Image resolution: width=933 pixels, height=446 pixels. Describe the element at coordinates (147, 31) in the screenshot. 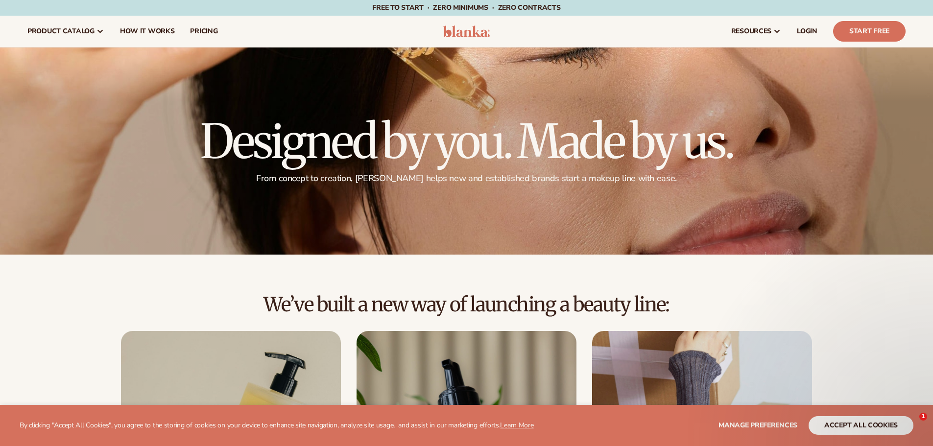

I see `a: How It Works` at that location.